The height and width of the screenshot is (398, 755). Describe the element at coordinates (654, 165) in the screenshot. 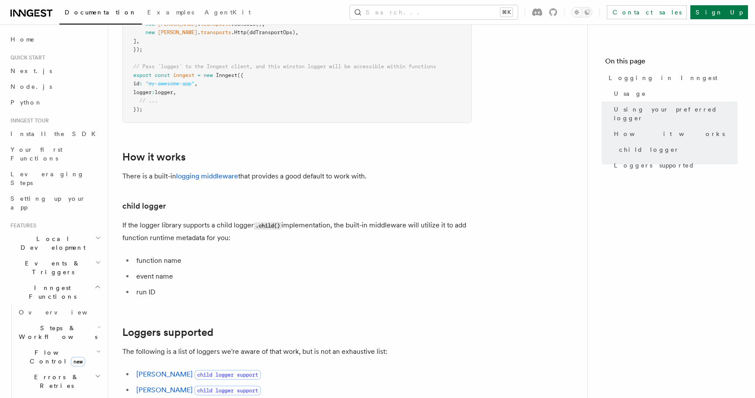

I see `span: Loggers supported` at that location.